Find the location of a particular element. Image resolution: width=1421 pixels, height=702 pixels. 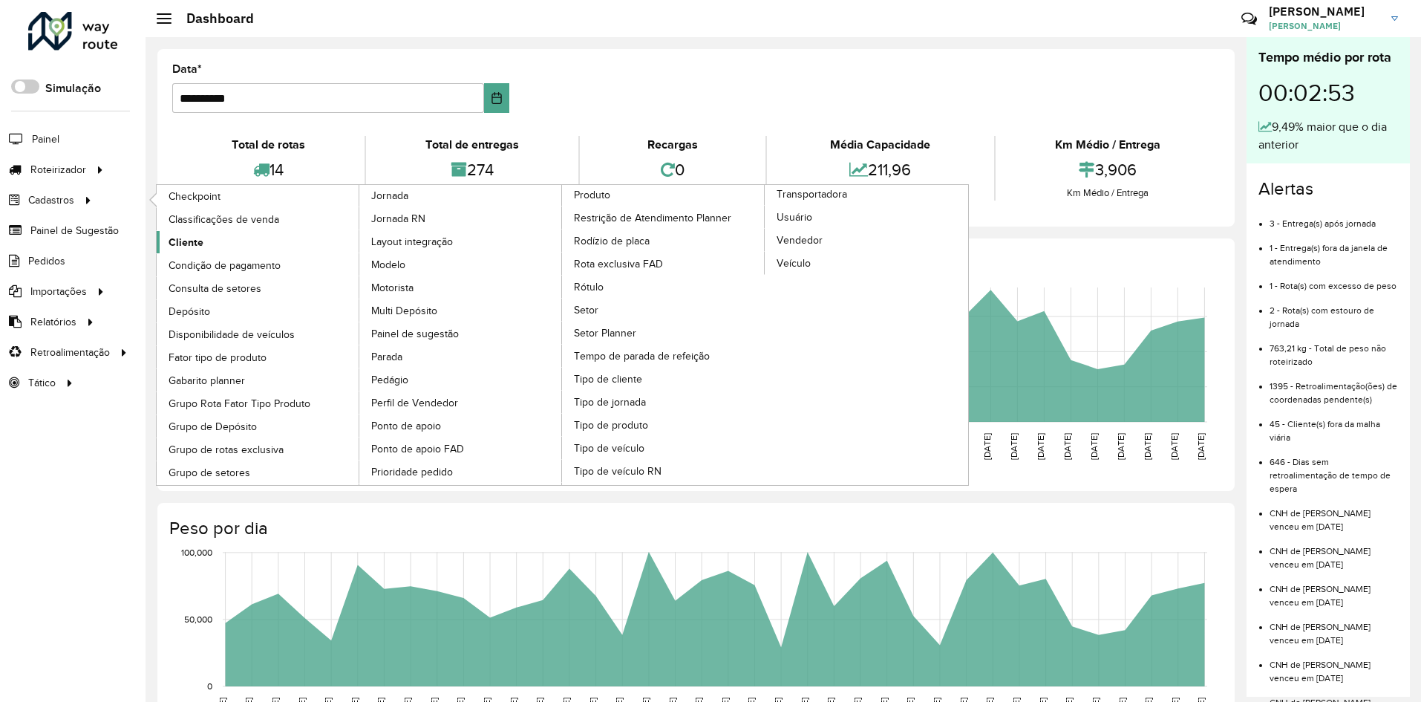

div: 3,906 is located at coordinates (1108, 169).